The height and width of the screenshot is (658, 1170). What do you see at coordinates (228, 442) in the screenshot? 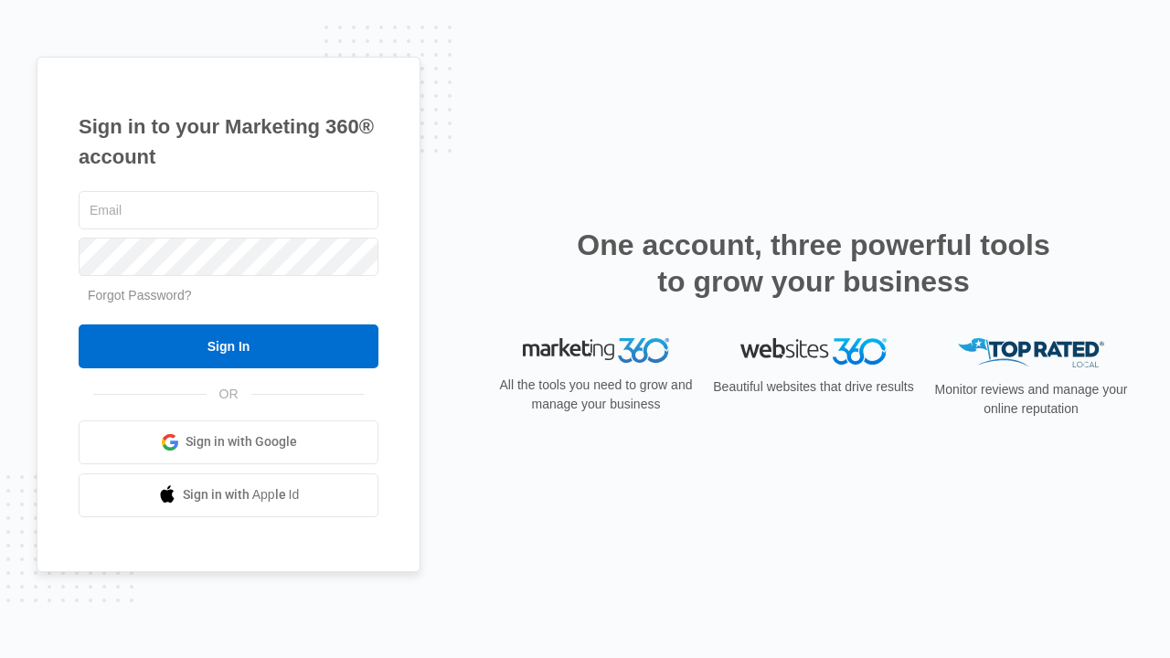
I see `a: Sign in with Google` at bounding box center [228, 442].